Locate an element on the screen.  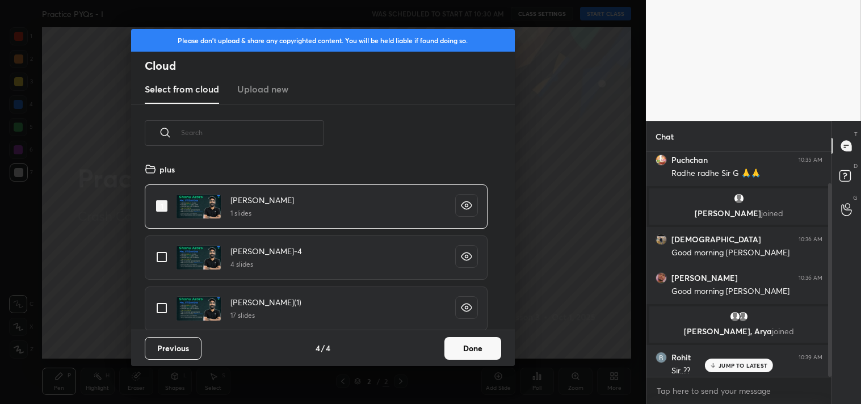
div: Radhe radhe Sir G 🙏🙏 is located at coordinates (747, 174).